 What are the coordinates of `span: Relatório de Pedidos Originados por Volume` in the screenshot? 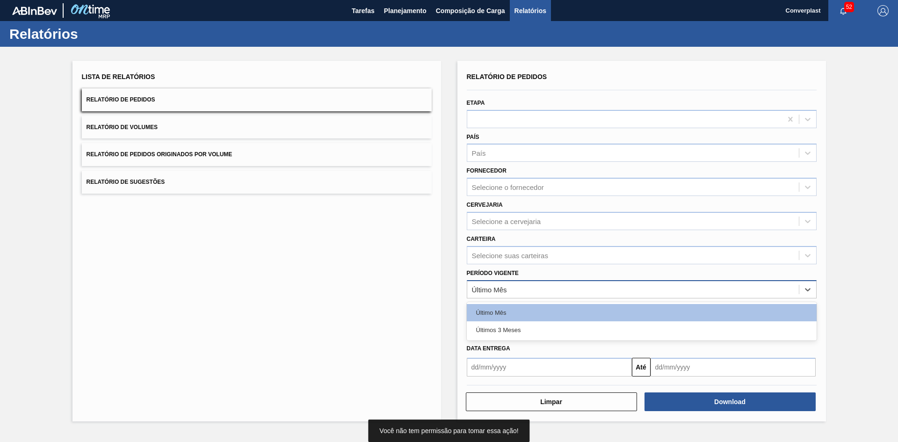 It's located at (159, 154).